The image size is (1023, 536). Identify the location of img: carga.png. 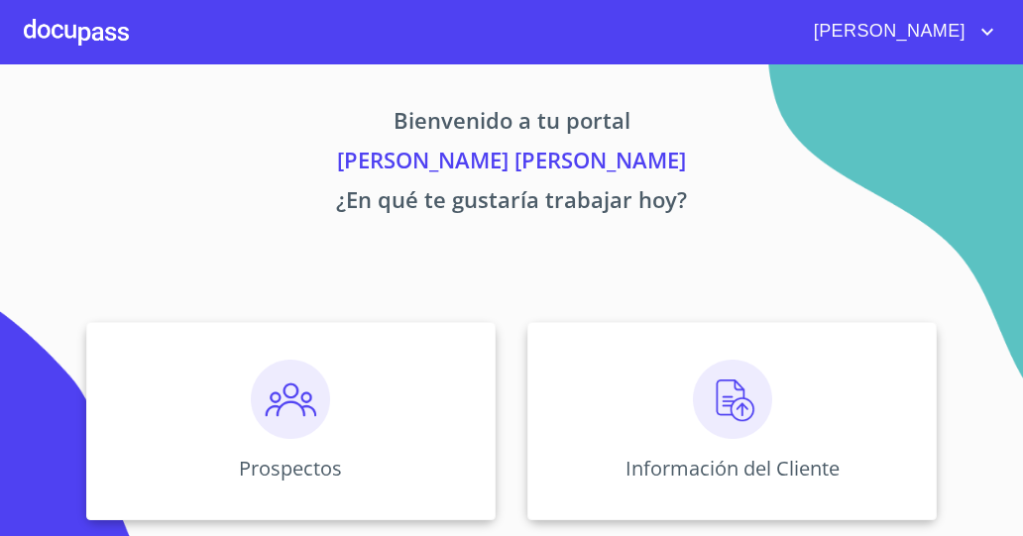
(732, 399).